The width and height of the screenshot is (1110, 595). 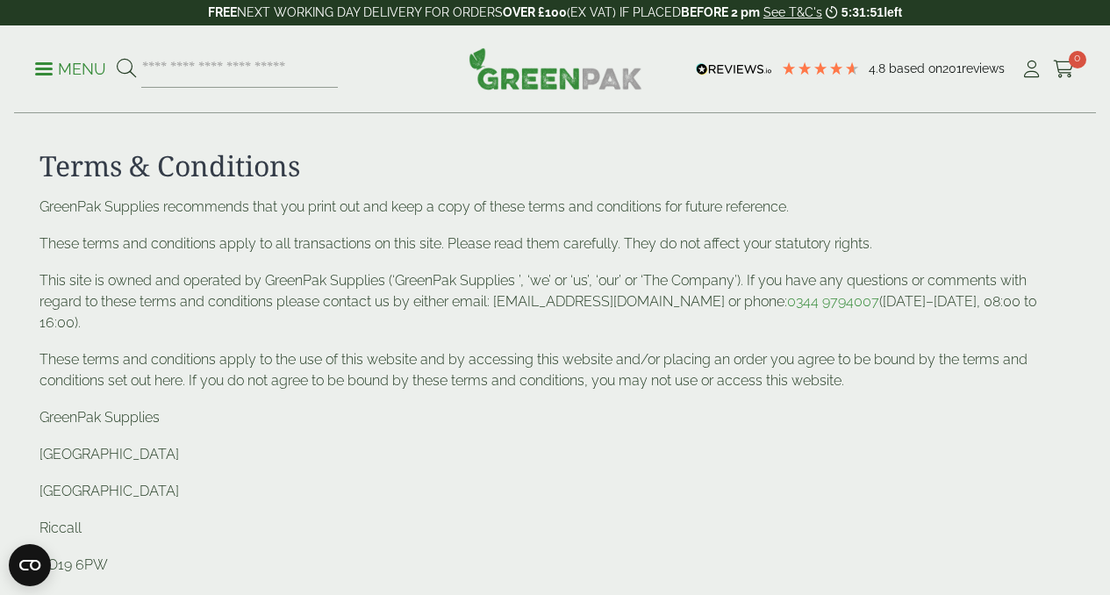 I want to click on p: These terms and conditions apply to all transactions on this site. Please read them carefully. Th..., so click(x=556, y=244).